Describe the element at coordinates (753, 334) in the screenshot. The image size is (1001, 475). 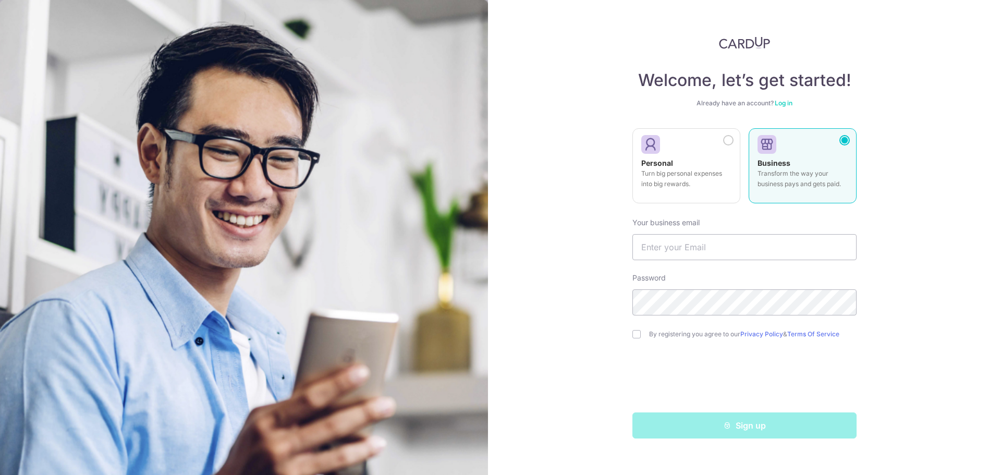
I see `label: By registering you agree to our &` at that location.